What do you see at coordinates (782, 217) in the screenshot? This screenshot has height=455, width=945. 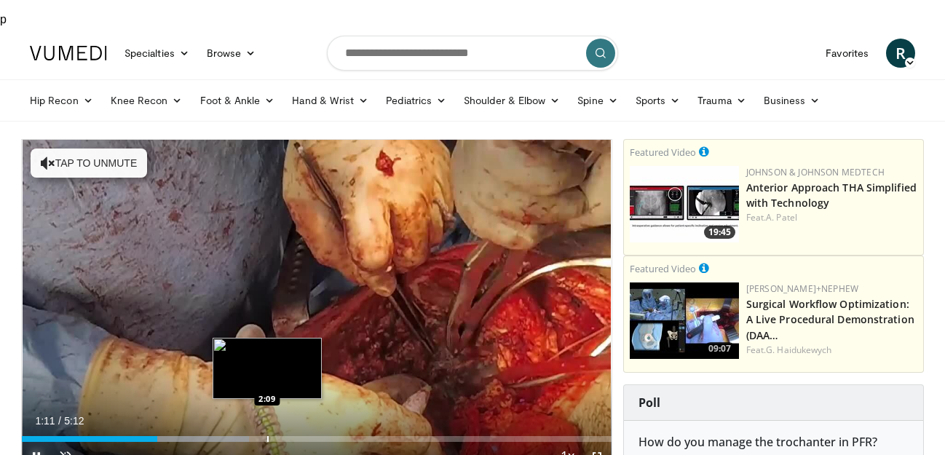 I see `a: A. Patel` at bounding box center [782, 217].